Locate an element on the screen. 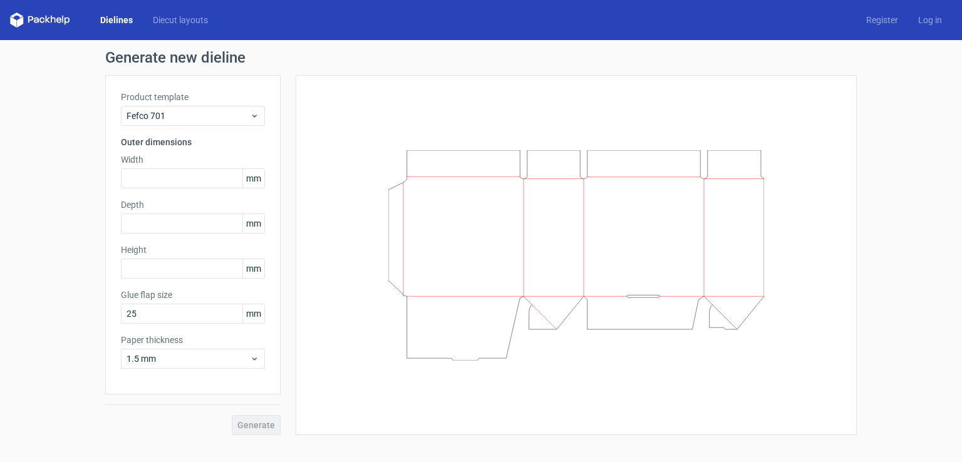  label: Width is located at coordinates (193, 160).